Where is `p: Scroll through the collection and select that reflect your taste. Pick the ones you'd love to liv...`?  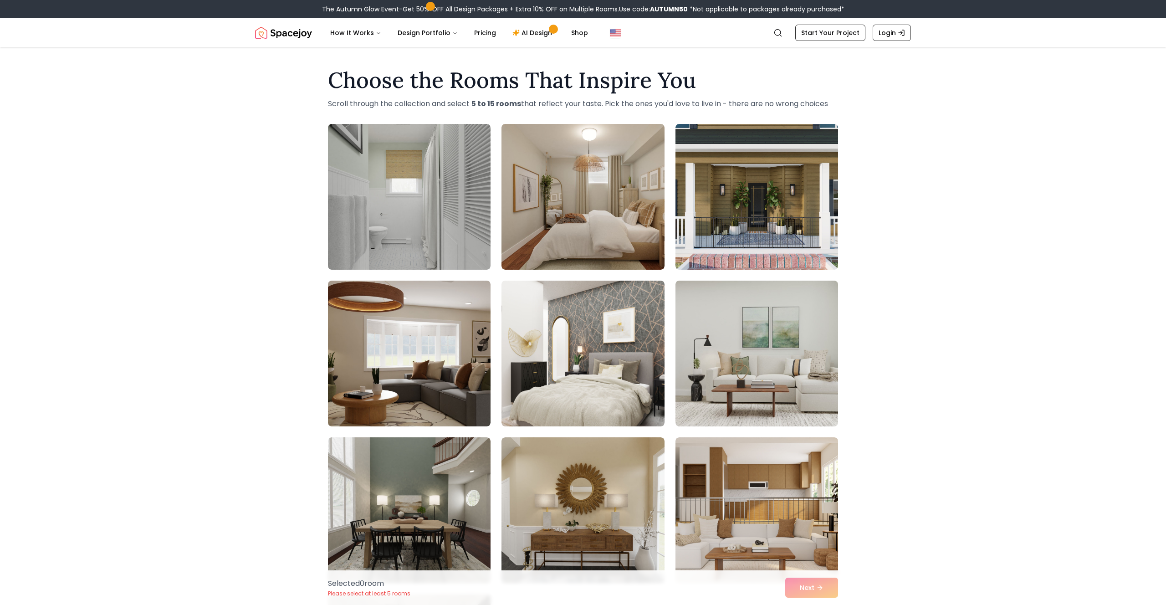
p: Scroll through the collection and select that reflect your taste. Pick the ones you'd love to liv... is located at coordinates (583, 104).